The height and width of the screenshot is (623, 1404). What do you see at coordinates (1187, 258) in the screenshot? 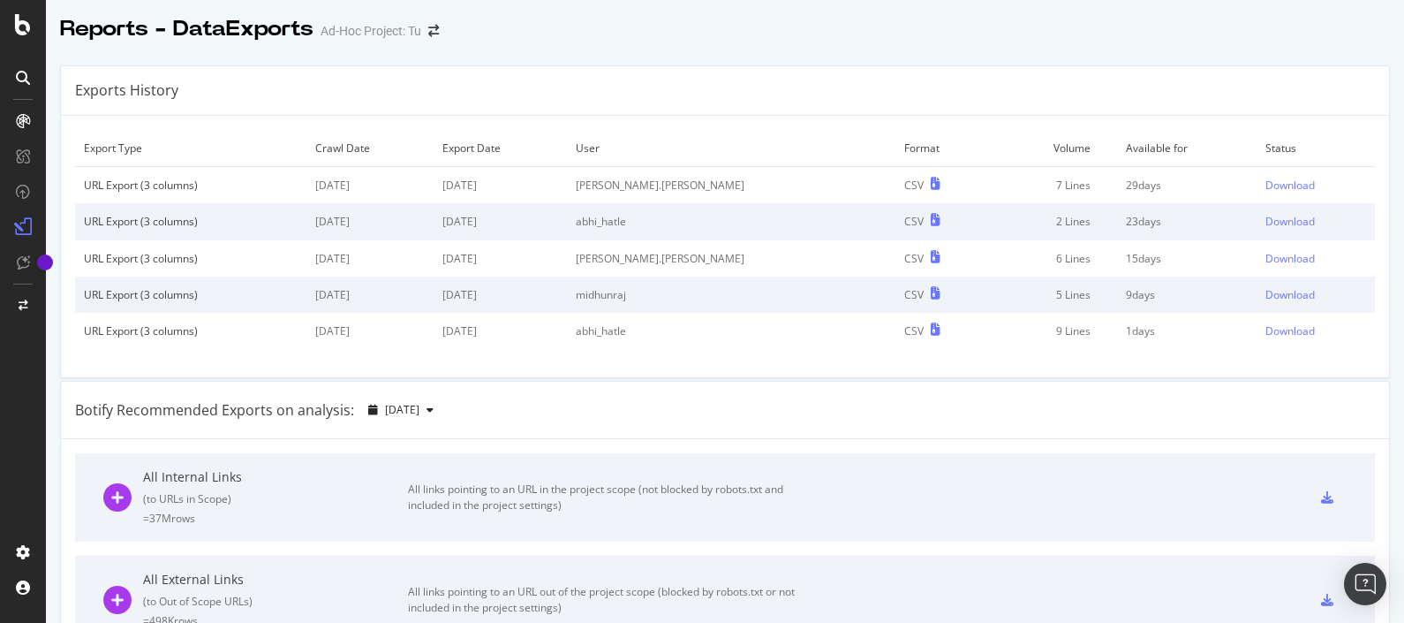
I see `td: 15 days` at bounding box center [1187, 258].